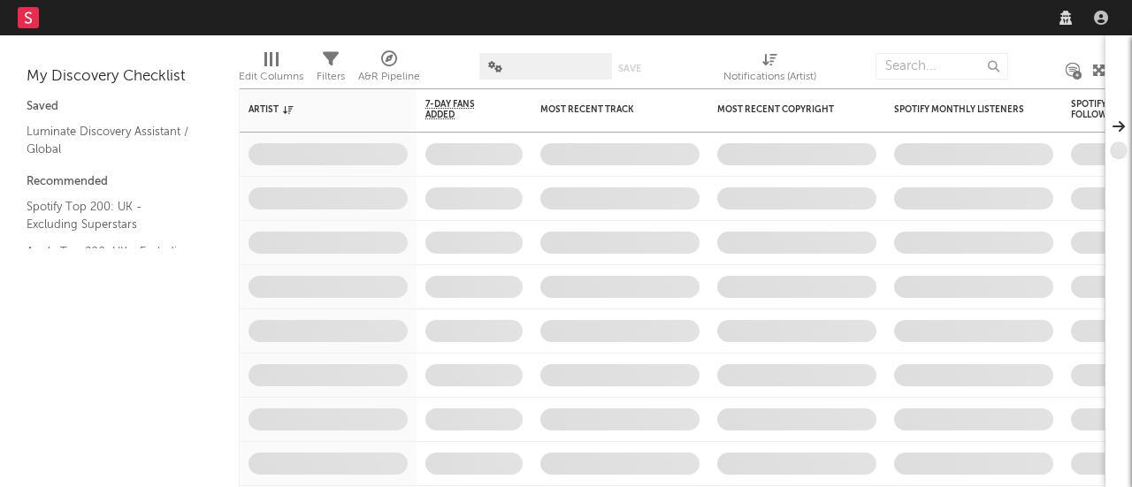  What do you see at coordinates (119, 182) in the screenshot?
I see `div: Recommended` at bounding box center [119, 182].